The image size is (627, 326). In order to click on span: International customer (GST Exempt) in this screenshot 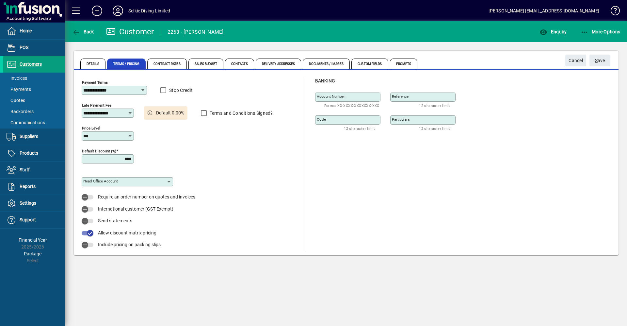, I will do `click(136, 209)`.